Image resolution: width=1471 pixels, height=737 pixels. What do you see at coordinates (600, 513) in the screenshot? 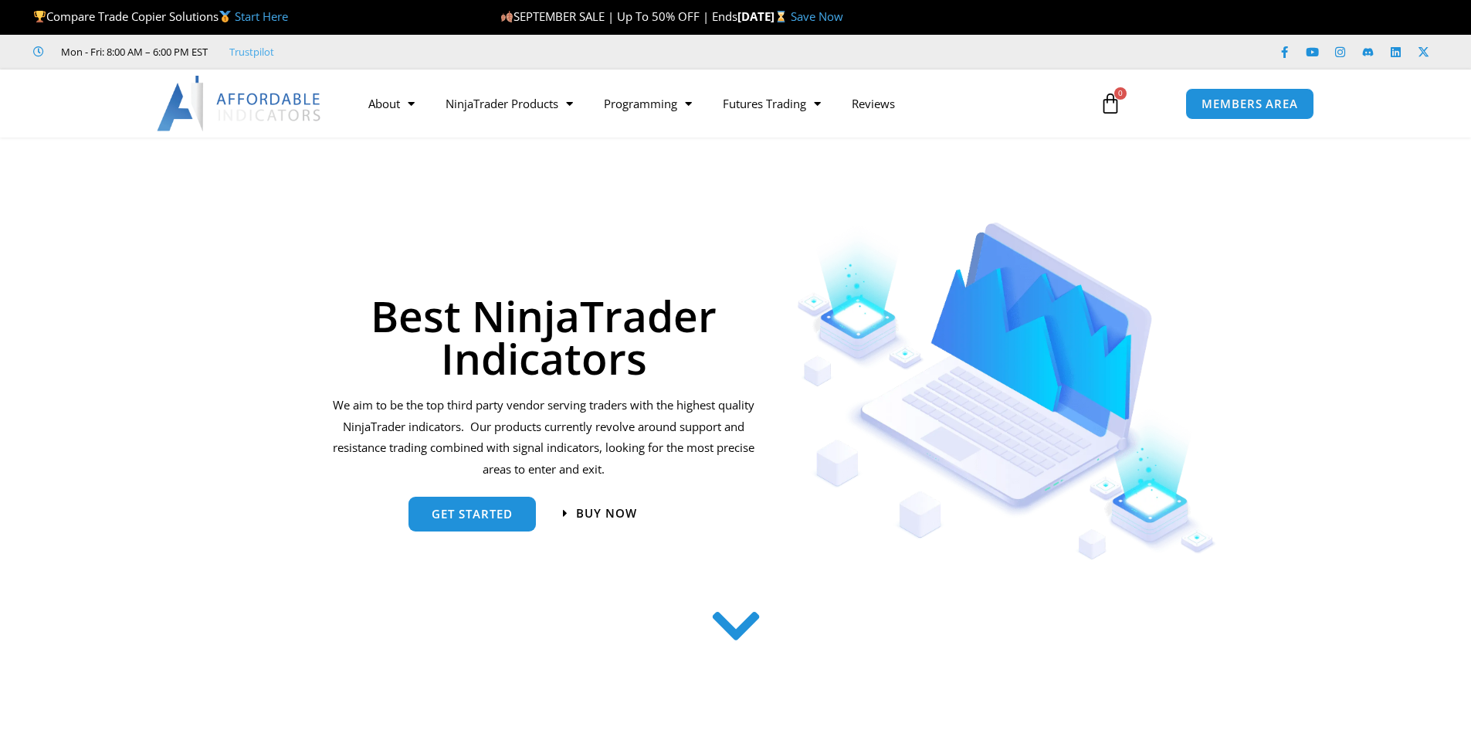
I see `a: Buy now` at bounding box center [600, 513].